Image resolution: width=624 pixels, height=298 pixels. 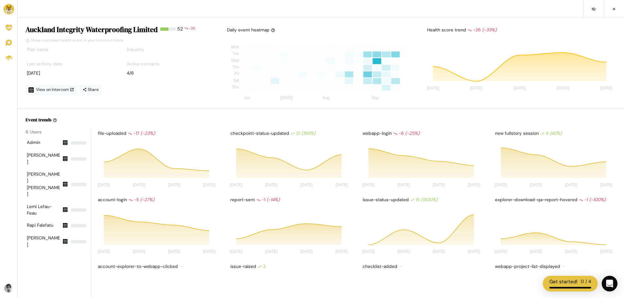 I want to click on div: 4, so click(x=551, y=134).